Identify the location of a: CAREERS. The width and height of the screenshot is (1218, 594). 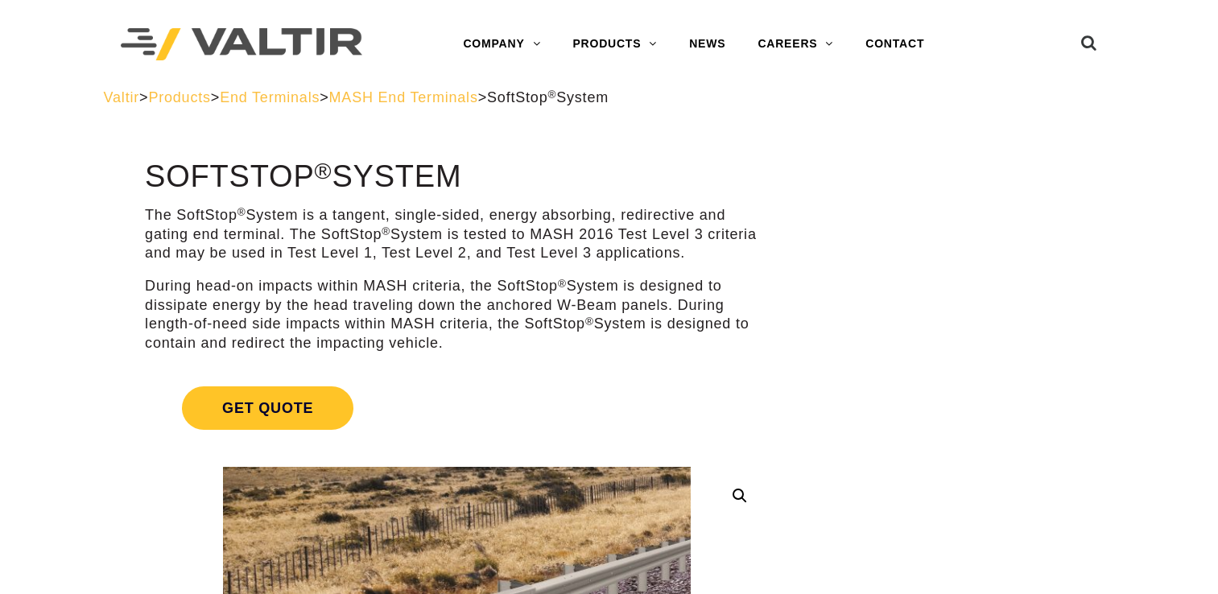
(795, 44).